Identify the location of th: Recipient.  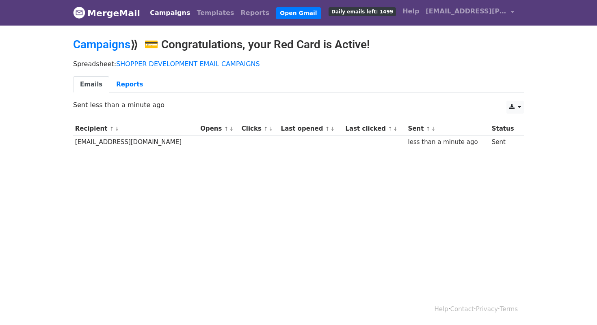
(136, 129).